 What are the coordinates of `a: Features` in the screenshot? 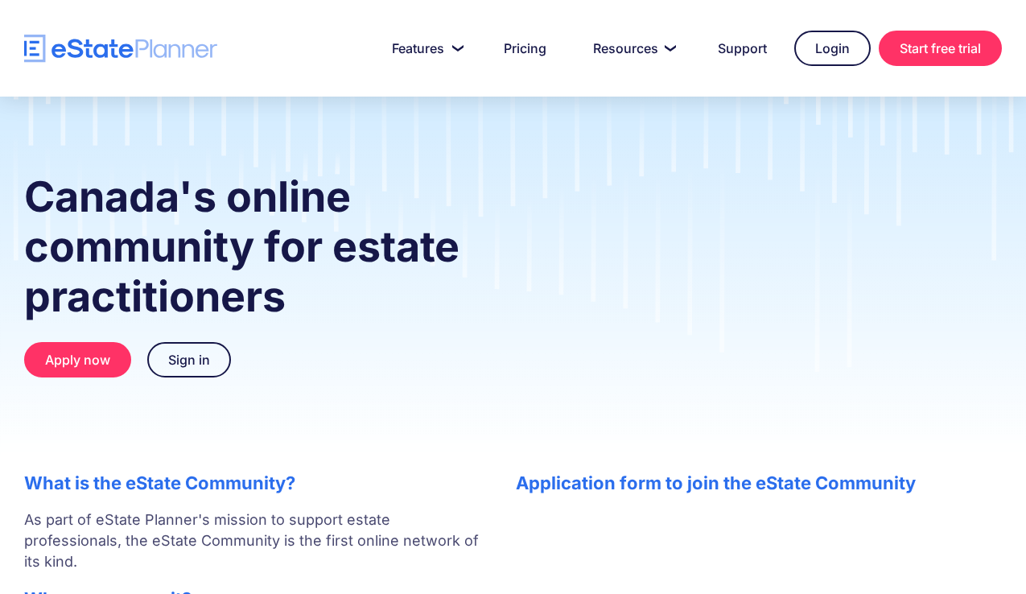 It's located at (424, 48).